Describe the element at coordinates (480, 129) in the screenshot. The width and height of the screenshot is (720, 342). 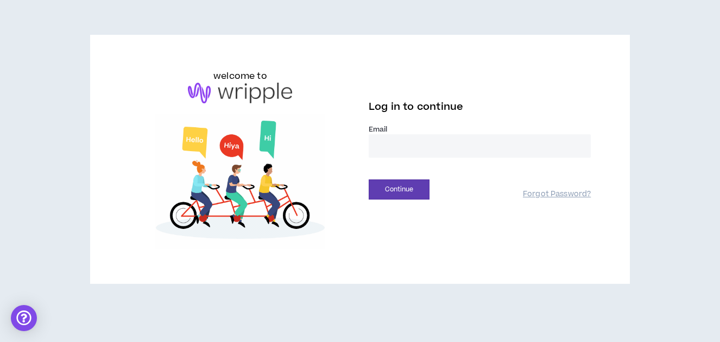
I see `label: Email` at that location.